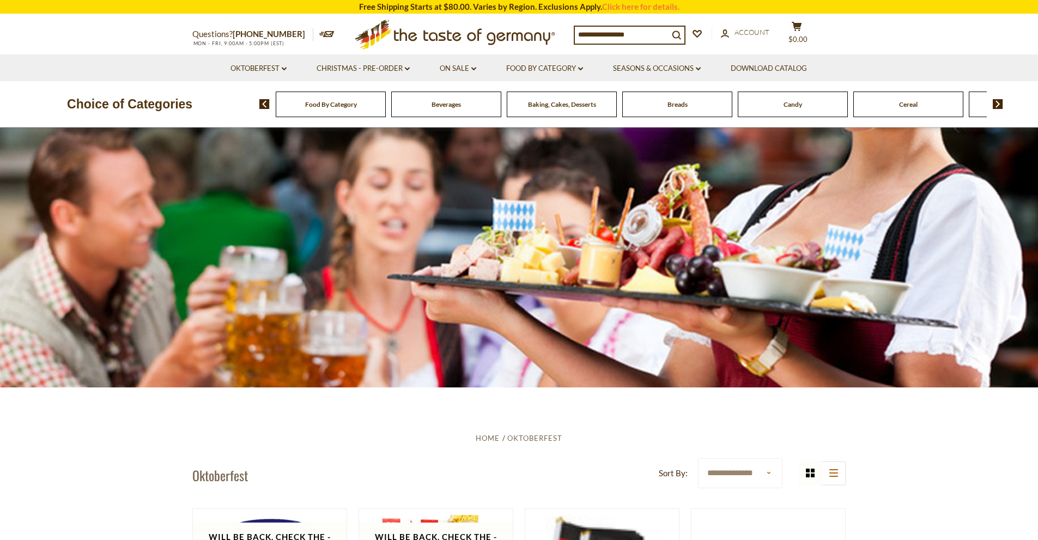 Image resolution: width=1038 pixels, height=540 pixels. I want to click on a: Beverages, so click(446, 104).